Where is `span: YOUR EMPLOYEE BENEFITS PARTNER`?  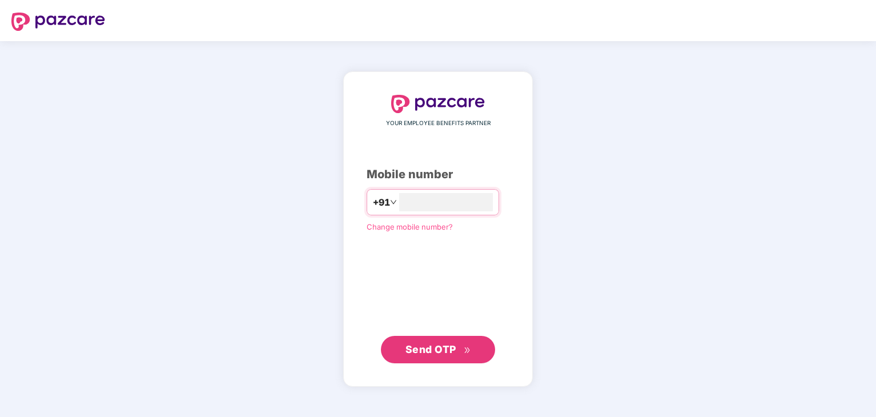 span: YOUR EMPLOYEE BENEFITS PARTNER is located at coordinates (438, 123).